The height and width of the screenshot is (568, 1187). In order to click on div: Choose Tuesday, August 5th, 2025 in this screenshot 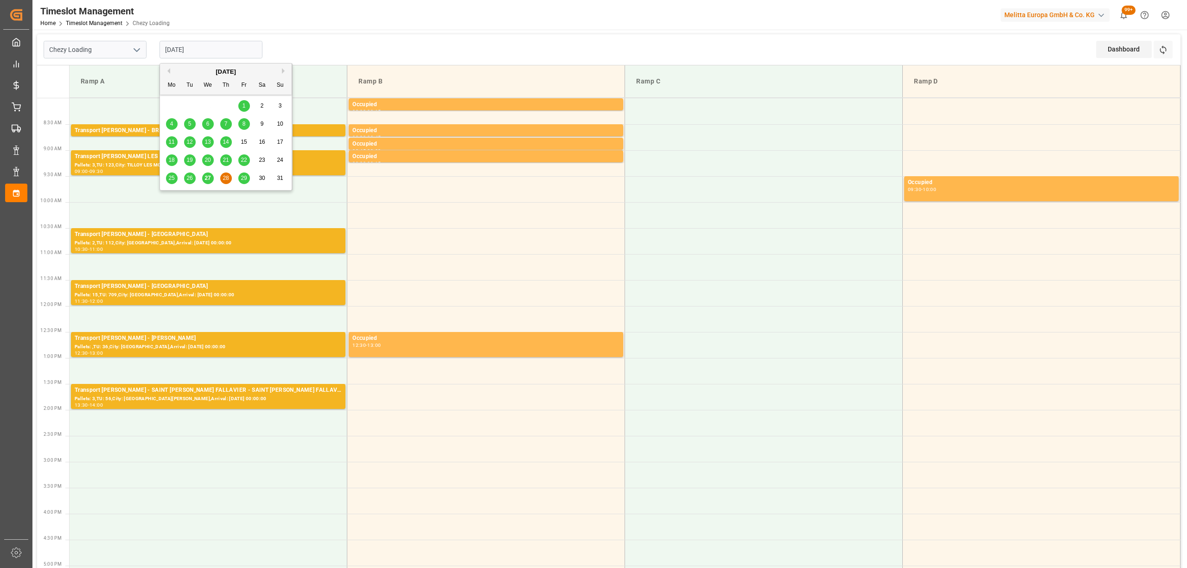, I will do `click(190, 124)`.